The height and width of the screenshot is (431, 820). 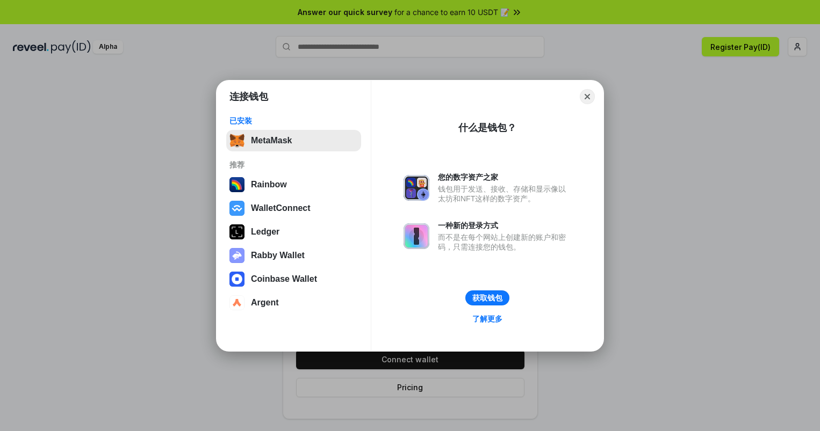 I want to click on img: svg+xml,%3Csvg%20fill%3D%22none%22%20height%3D%2233%22%20viewBox%3D%220%200%2035%2033%22%20width%..., so click(x=237, y=141).